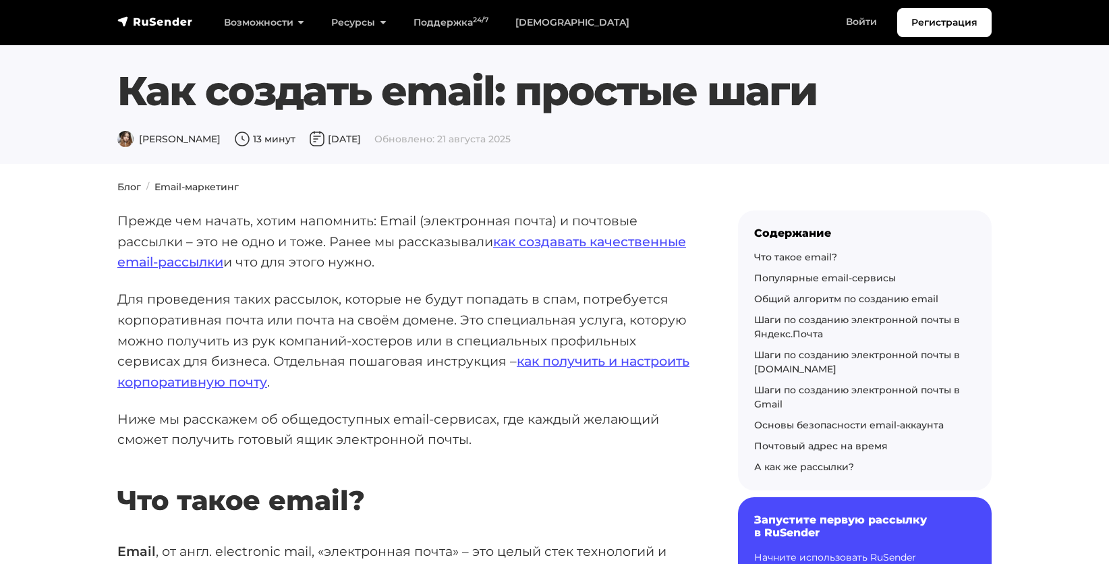  Describe the element at coordinates (406, 341) in the screenshot. I see `p: Для проведения таких рассылок, которые не будут попадать в спам, потребуется корпоративная почта ...` at that location.